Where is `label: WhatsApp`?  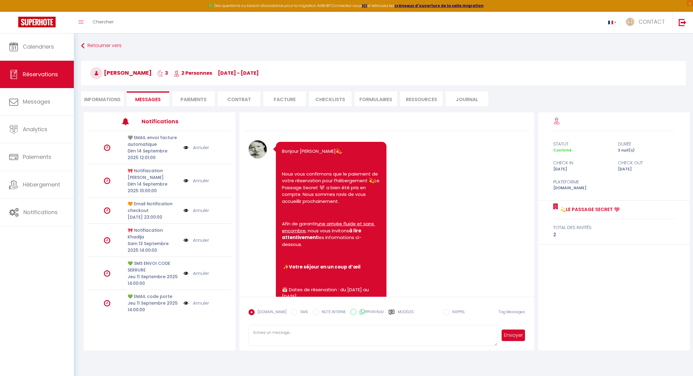 label: WhatsApp is located at coordinates (370, 312).